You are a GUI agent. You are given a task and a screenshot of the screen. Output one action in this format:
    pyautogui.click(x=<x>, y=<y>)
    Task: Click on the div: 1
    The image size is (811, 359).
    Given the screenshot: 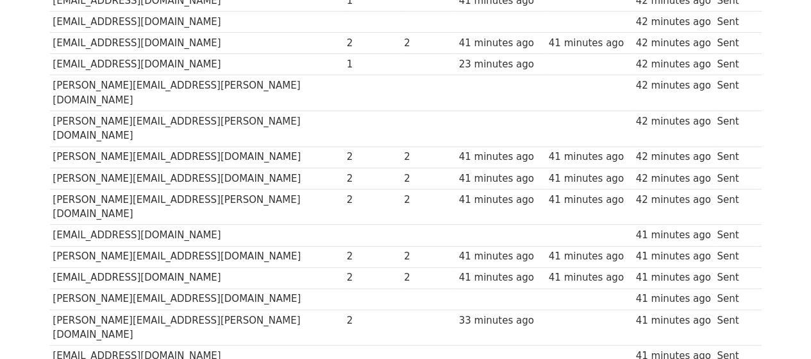 What is the action you would take?
    pyautogui.click(x=373, y=64)
    